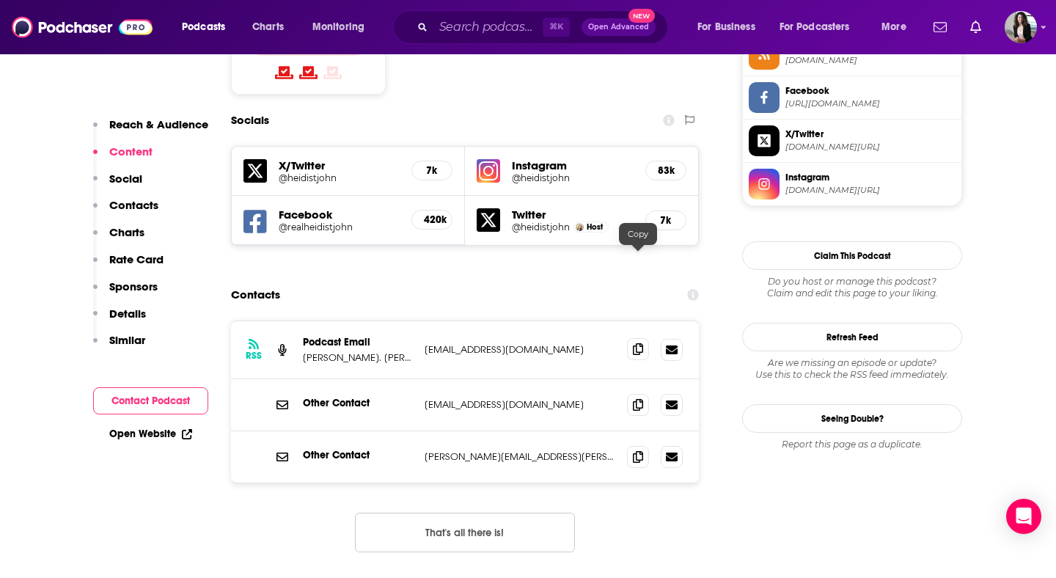  I want to click on button: Open AdvancedNew, so click(618, 27).